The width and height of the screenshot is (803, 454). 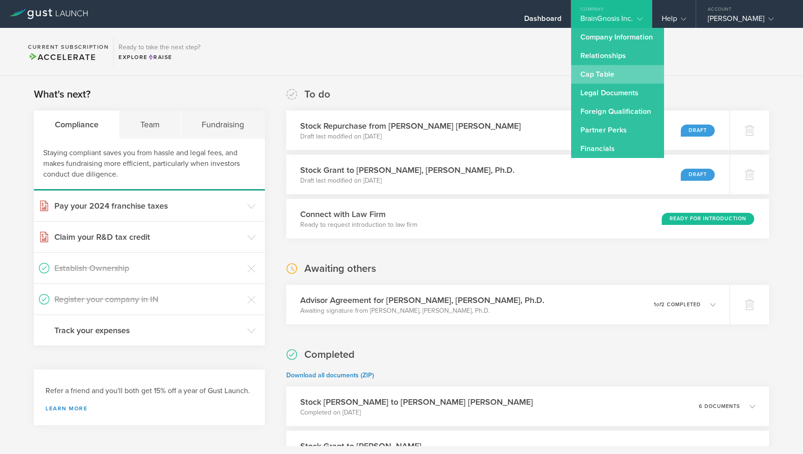 What do you see at coordinates (330, 355) in the screenshot?
I see `h2: Completed` at bounding box center [330, 355].